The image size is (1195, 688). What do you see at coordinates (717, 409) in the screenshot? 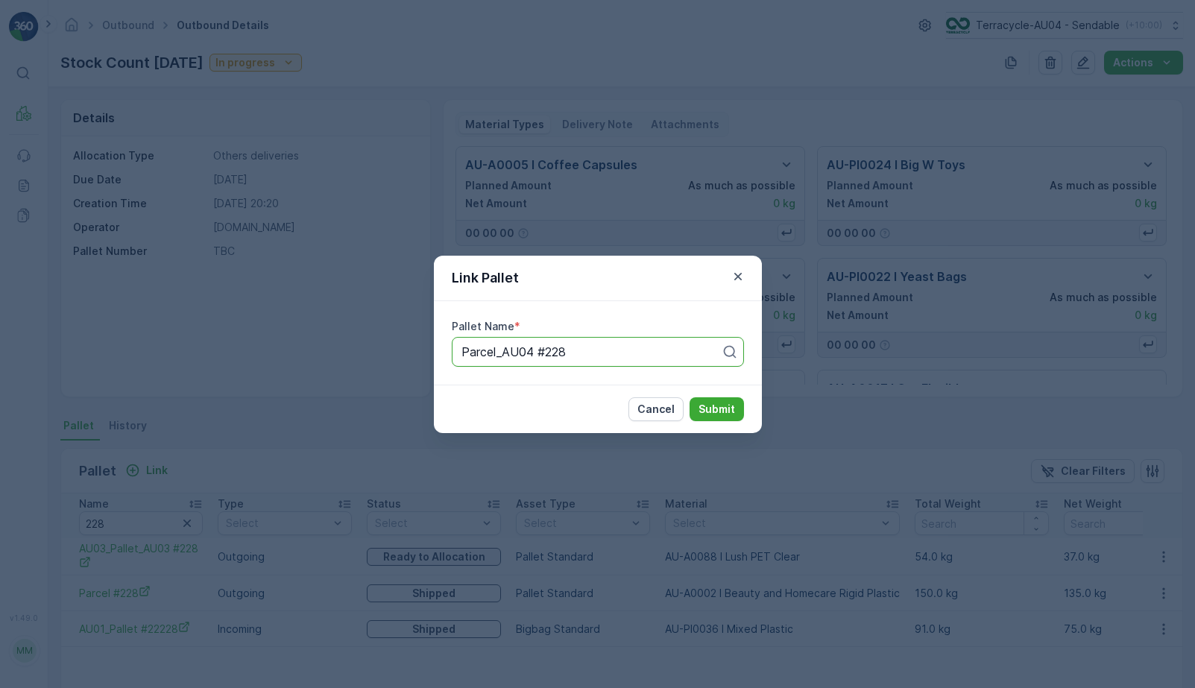
I see `p: Submit` at bounding box center [717, 409].